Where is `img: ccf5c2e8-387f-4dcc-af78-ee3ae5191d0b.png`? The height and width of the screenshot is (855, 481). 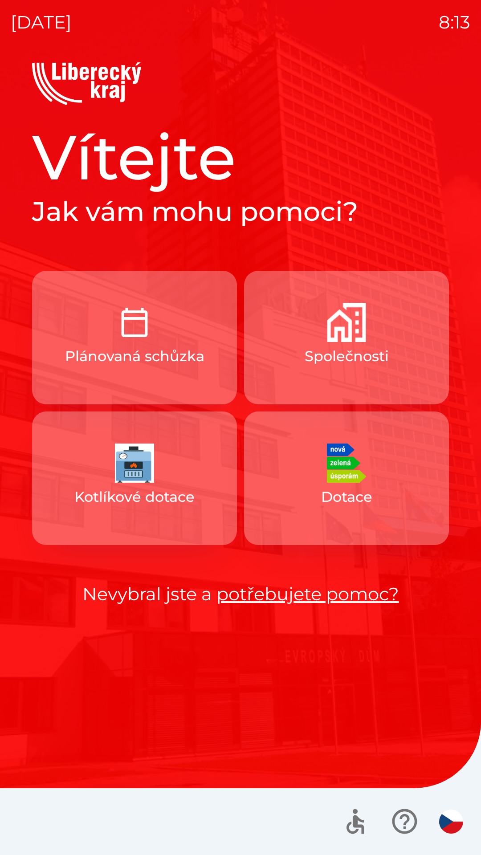 img: ccf5c2e8-387f-4dcc-af78-ee3ae5191d0b.png is located at coordinates (134, 322).